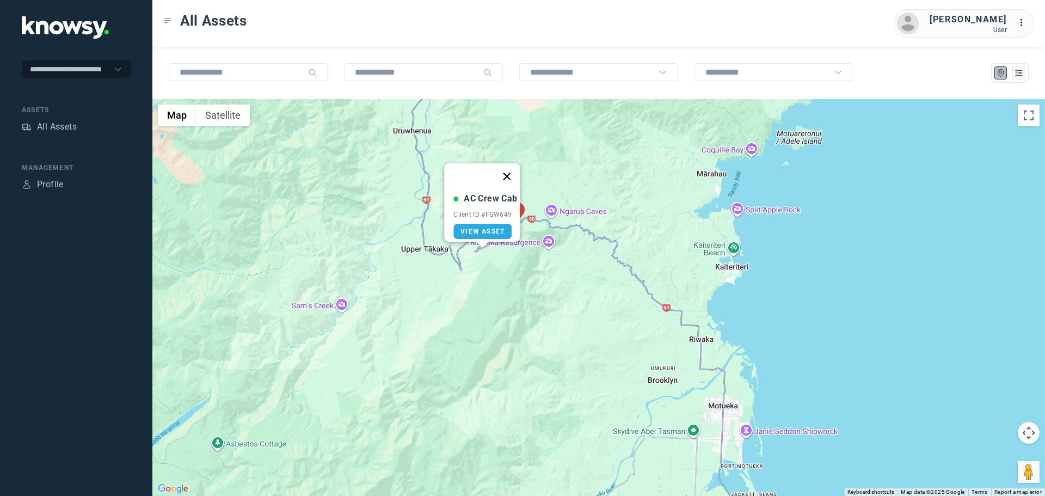 The width and height of the screenshot is (1045, 496). What do you see at coordinates (213, 21) in the screenshot?
I see `span: All Assets` at bounding box center [213, 21].